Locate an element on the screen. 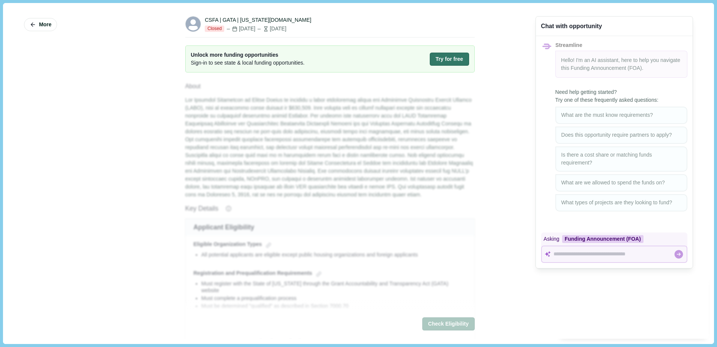 The width and height of the screenshot is (717, 347). button: Check Eligibility is located at coordinates (449, 324).